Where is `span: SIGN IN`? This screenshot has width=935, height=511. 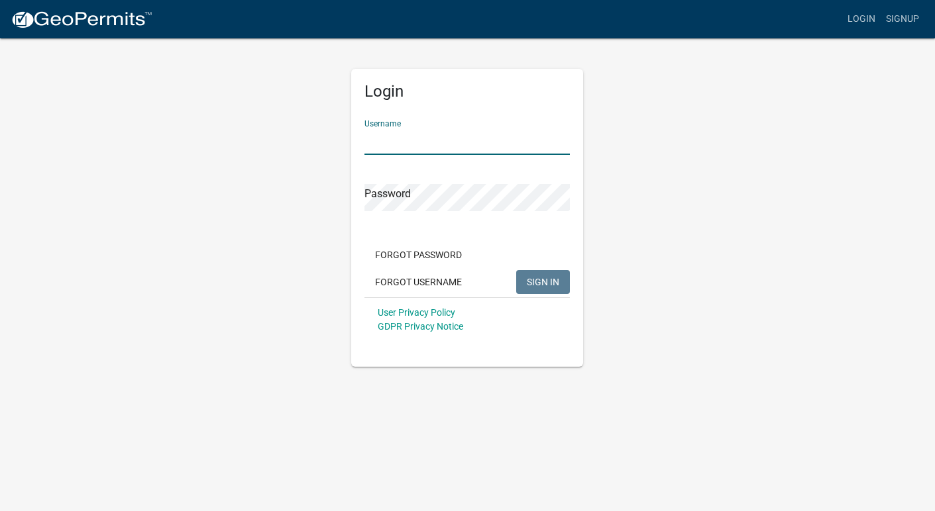 span: SIGN IN is located at coordinates (543, 282).